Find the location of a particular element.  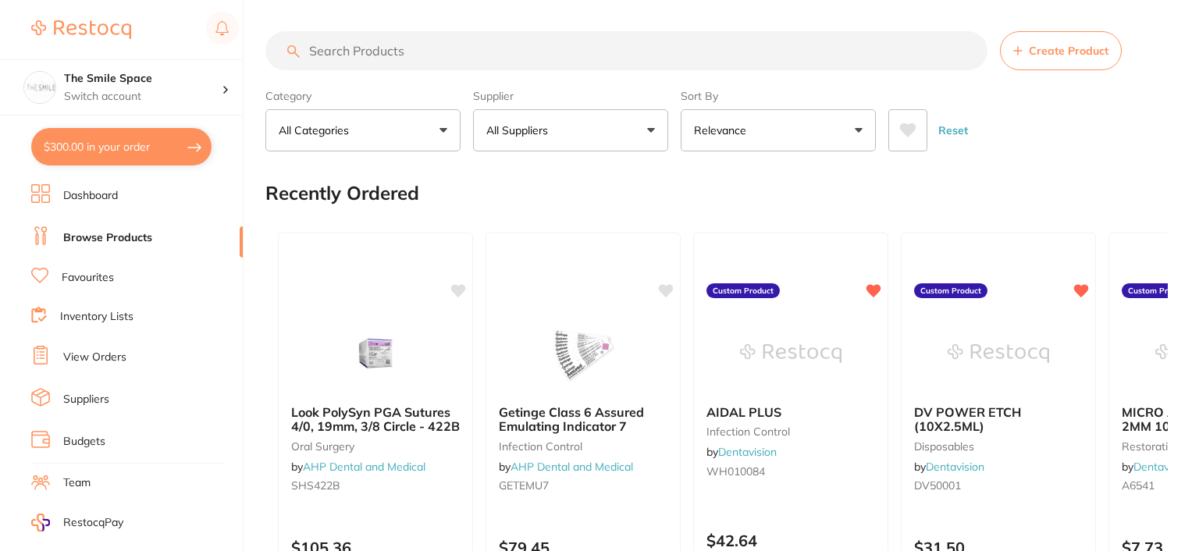

button: $300.00 in your order is located at coordinates (121, 147).